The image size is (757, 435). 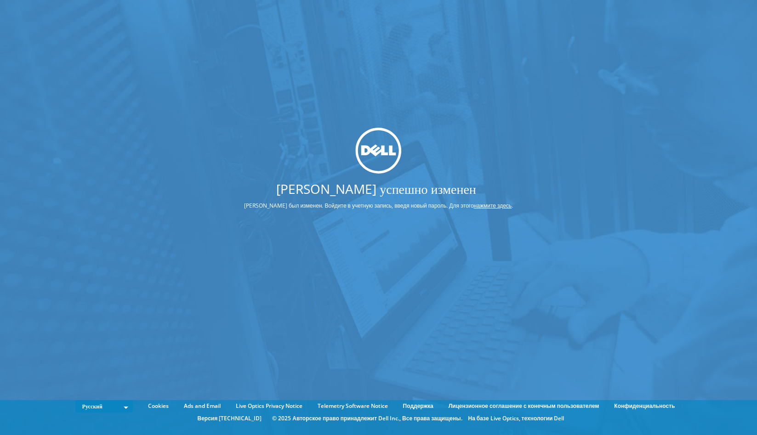 What do you see at coordinates (367, 419) in the screenshot?
I see `li: © 2025 Авторское право принадлежит Dell Inc., Все права защищены.` at bounding box center [367, 419].